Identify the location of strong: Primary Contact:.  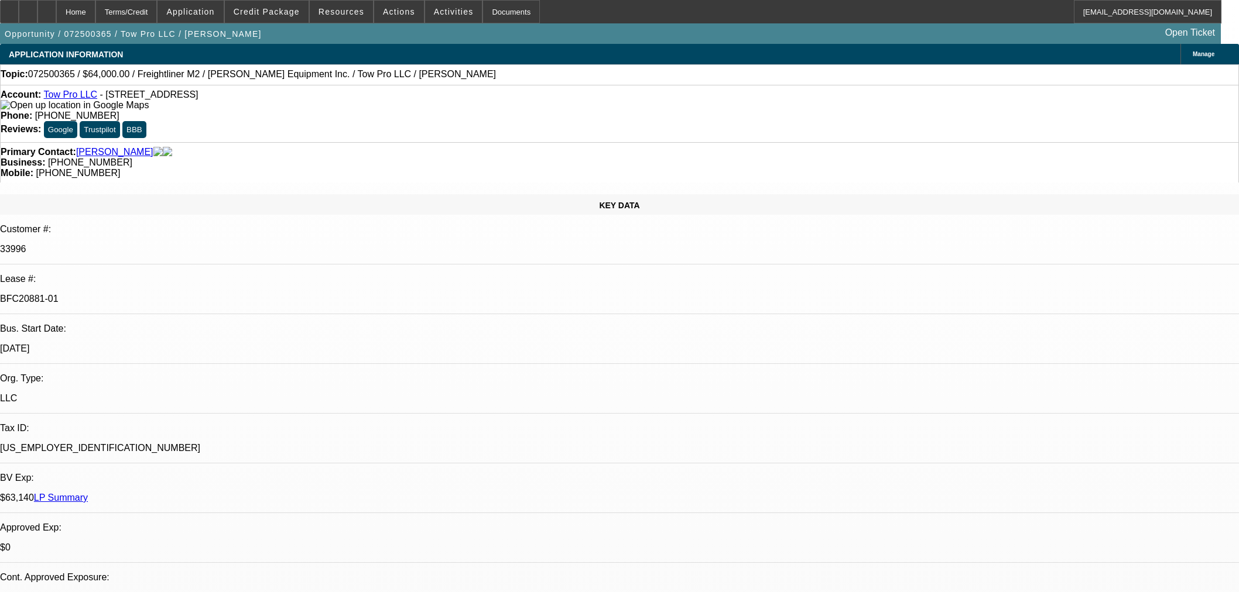
(38, 152).